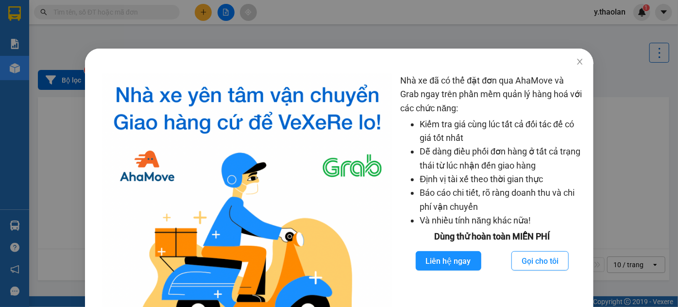 The width and height of the screenshot is (678, 307). What do you see at coordinates (448, 261) in the screenshot?
I see `button: Liên hệ ngay` at bounding box center [448, 261].